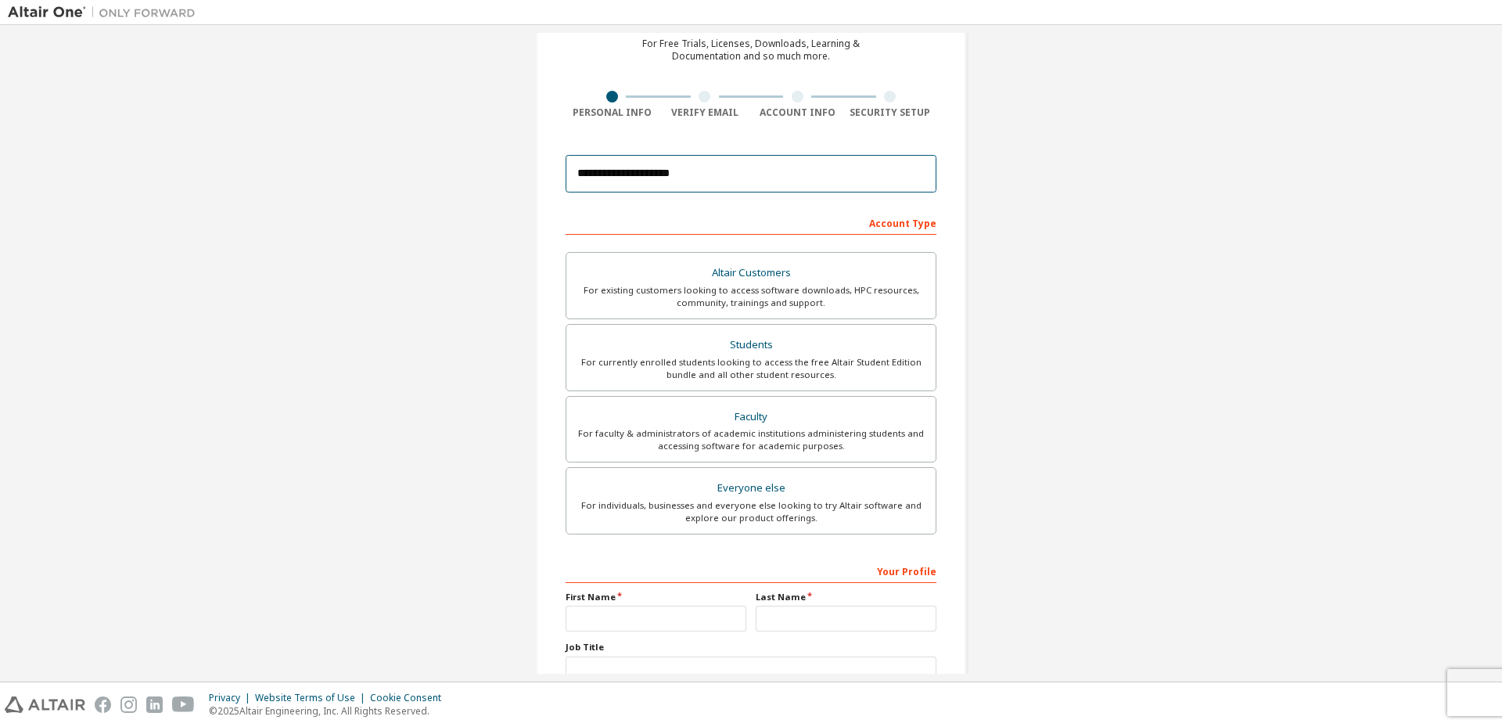 This screenshot has height=727, width=1502. Describe the element at coordinates (751, 345) in the screenshot. I see `div: Students` at that location.